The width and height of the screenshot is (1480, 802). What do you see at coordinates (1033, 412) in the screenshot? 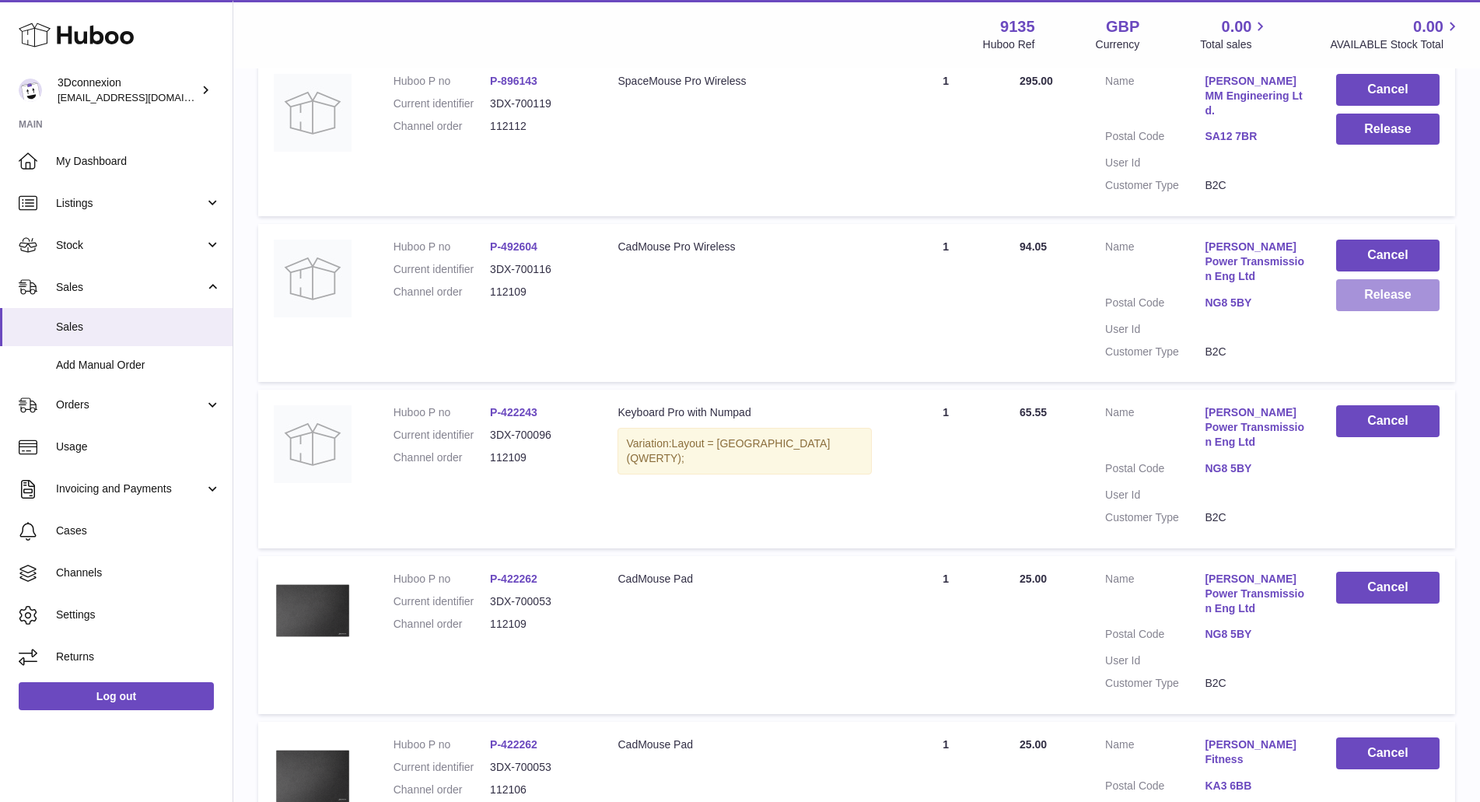
I see `span: 65.55` at bounding box center [1033, 412].